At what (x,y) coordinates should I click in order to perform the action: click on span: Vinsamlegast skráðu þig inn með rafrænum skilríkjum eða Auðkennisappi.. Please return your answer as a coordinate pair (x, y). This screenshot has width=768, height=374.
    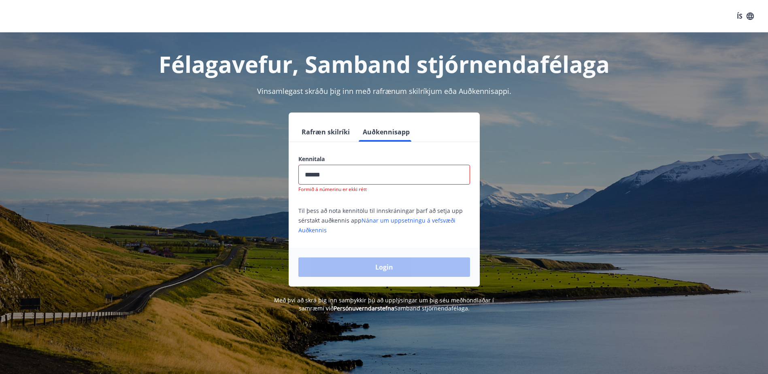
    Looking at the image, I should click on (384, 91).